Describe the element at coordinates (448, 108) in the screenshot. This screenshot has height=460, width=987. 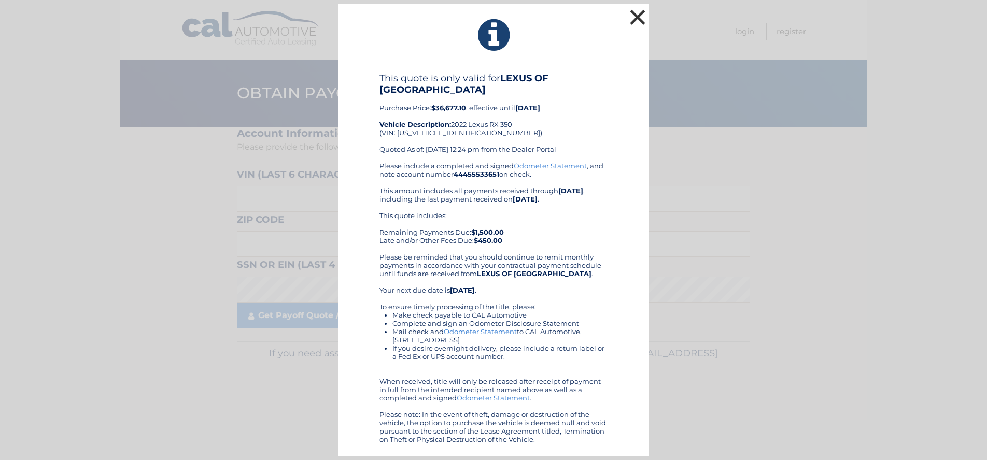
I see `b: $36,677.10` at that location.